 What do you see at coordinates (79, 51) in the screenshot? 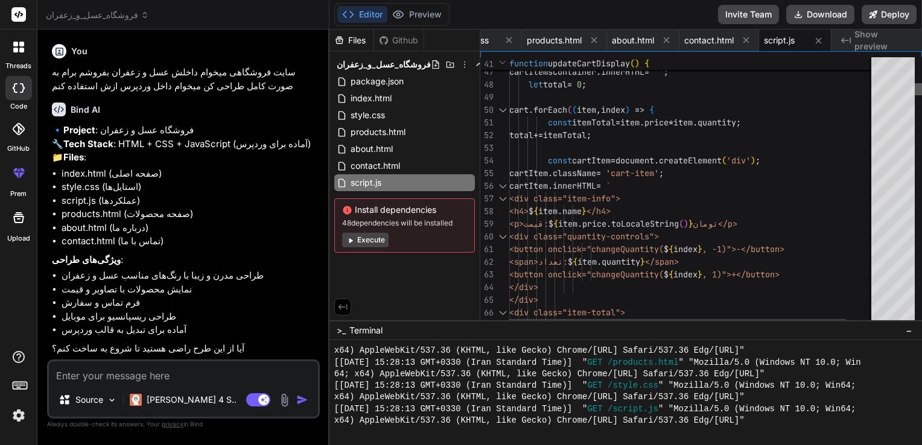
I see `h6: You` at bounding box center [79, 51].